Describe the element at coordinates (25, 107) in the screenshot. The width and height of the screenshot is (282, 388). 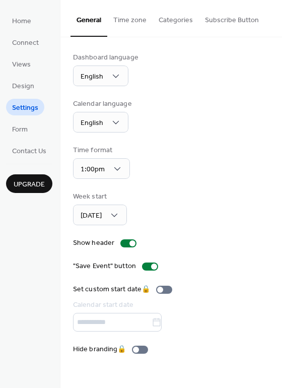
I see `a: Settings` at that location.